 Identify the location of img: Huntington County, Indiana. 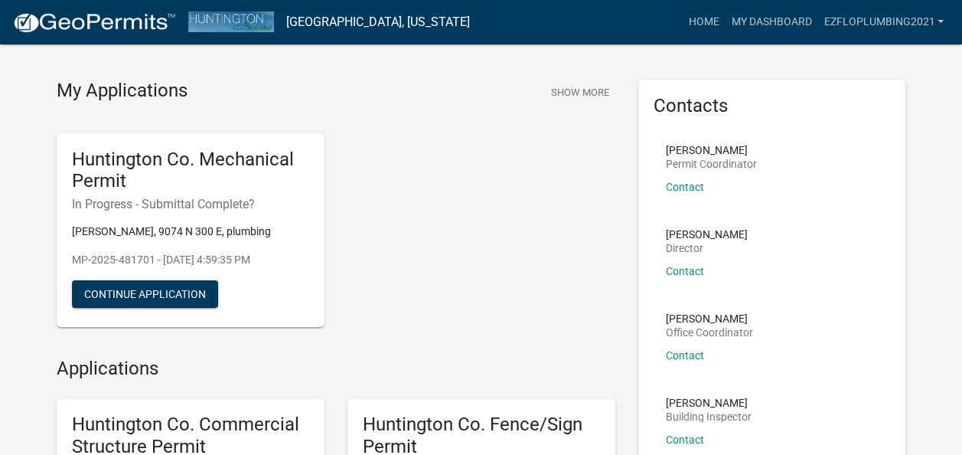
(231, 21).